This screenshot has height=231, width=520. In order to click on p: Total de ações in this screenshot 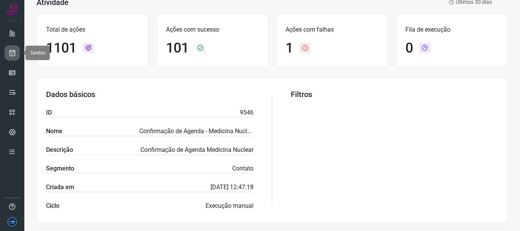, I will do `click(92, 30)`.